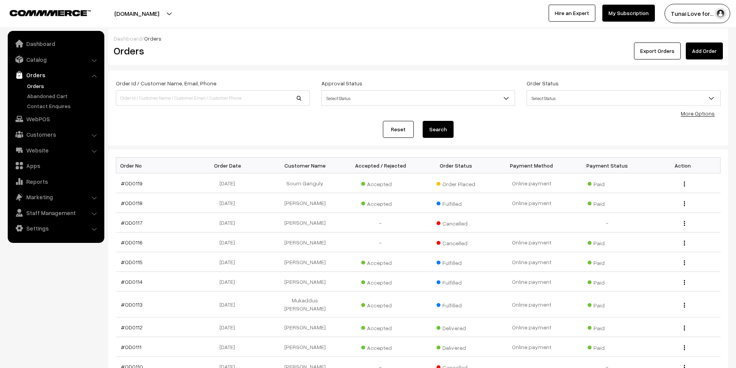  I want to click on a: #OD0118, so click(132, 203).